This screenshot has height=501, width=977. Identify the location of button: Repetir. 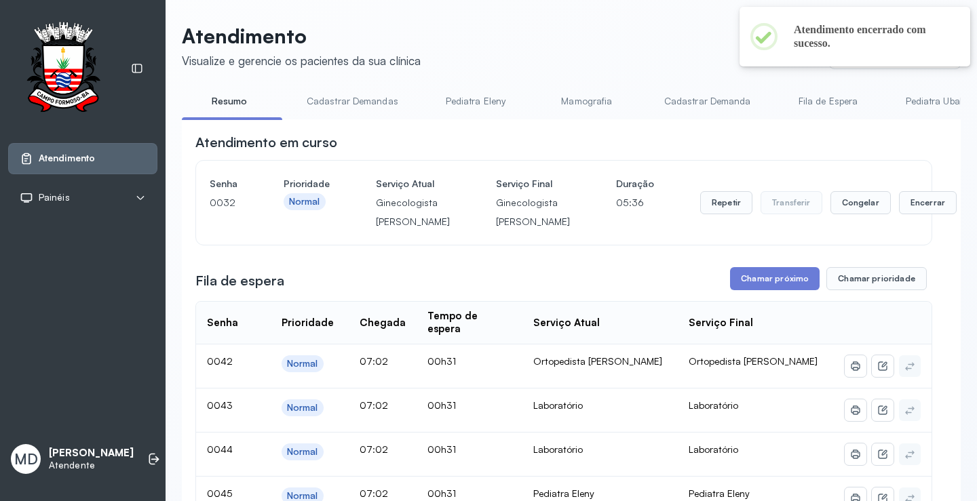
(726, 203).